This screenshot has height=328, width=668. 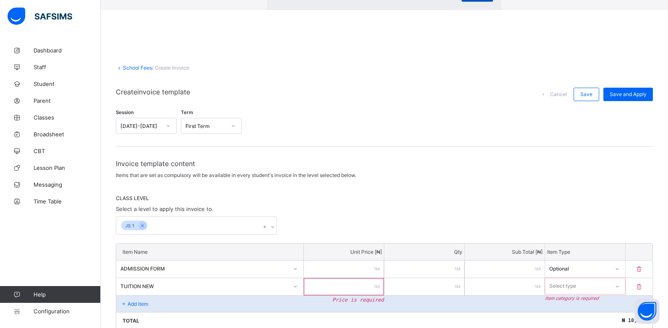 What do you see at coordinates (130, 225) in the screenshot?
I see `div: JS 1` at bounding box center [130, 225].